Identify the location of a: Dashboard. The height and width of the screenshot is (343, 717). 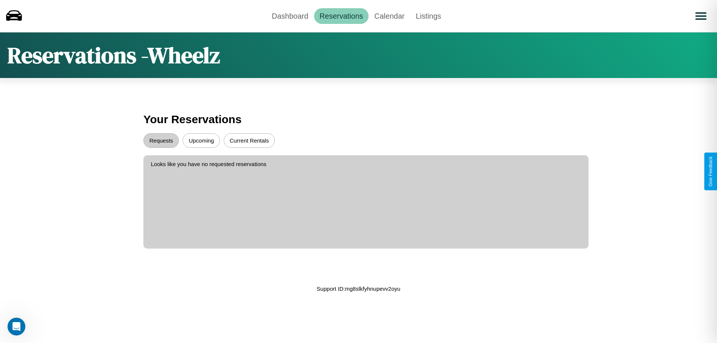
(290, 16).